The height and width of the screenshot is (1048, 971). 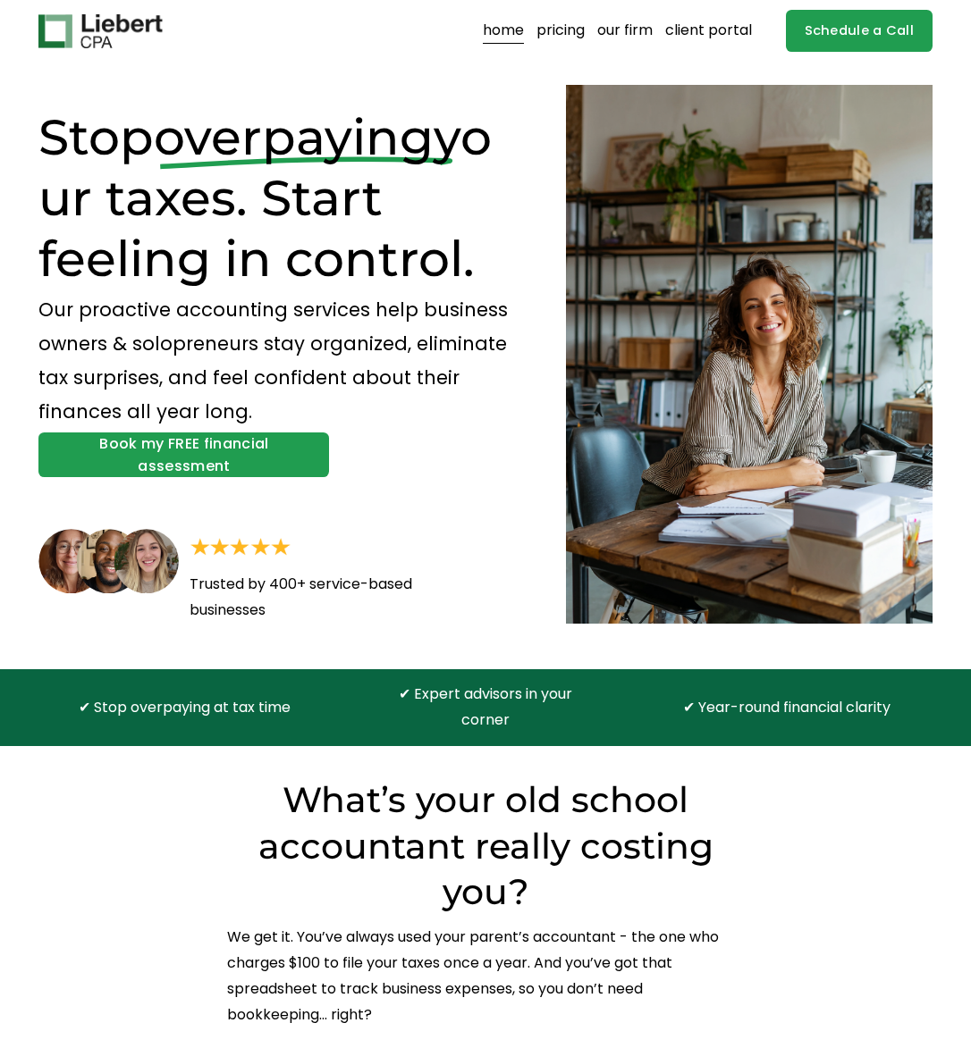 What do you see at coordinates (786, 708) in the screenshot?
I see `p: ✔ Year-round financial clarity` at bounding box center [786, 708].